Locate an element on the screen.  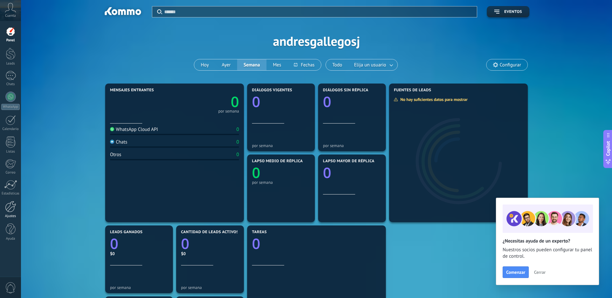
button: Cerrar is located at coordinates (540, 272).